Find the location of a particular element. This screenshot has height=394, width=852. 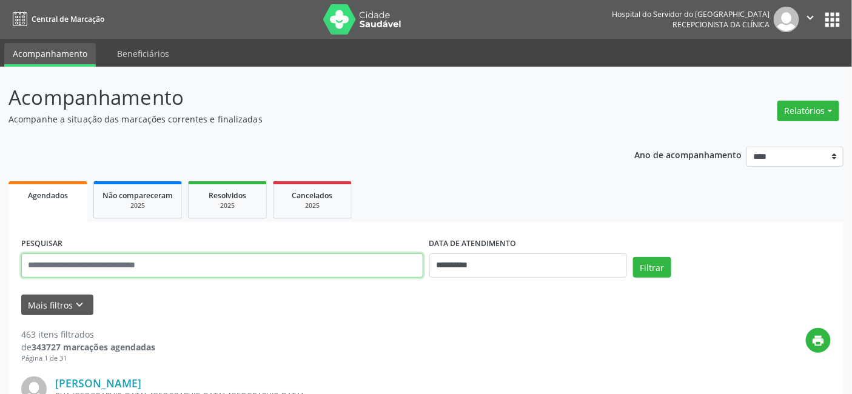

span: Central de Marcação is located at coordinates (68, 19).